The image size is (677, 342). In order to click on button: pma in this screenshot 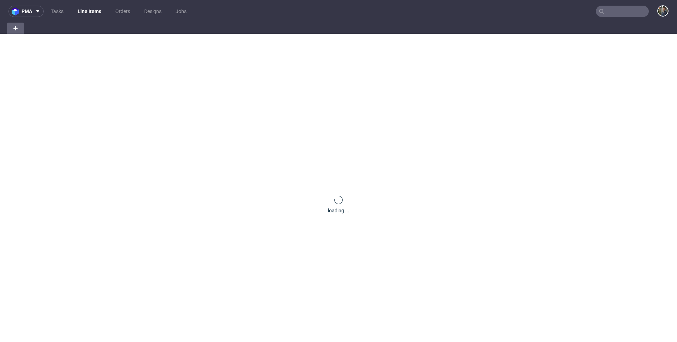, I will do `click(26, 11)`.